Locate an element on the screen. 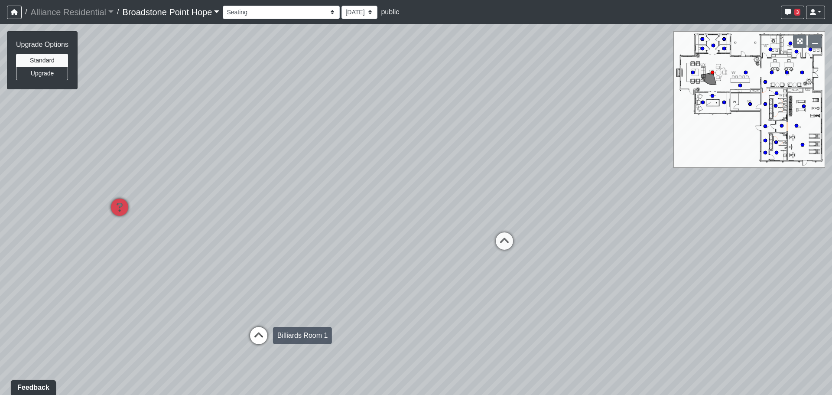 This screenshot has width=832, height=395. a: Broadstone Point Hope is located at coordinates (171, 12).